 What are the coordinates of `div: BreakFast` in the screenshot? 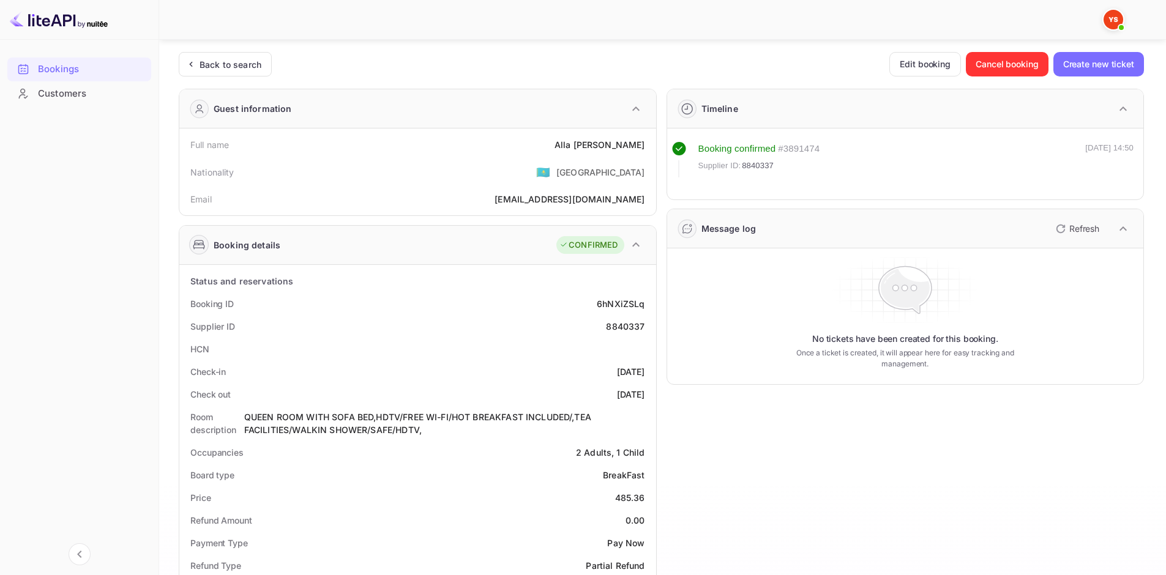 It's located at (623, 475).